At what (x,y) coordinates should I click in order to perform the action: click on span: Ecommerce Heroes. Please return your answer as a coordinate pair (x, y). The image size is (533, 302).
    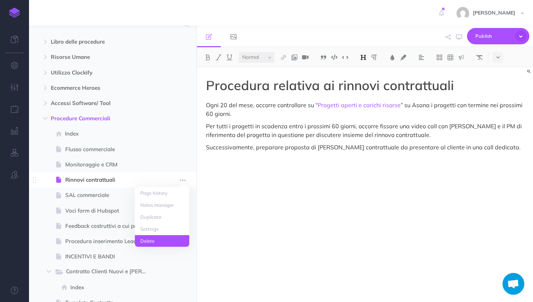
    Looking at the image, I should click on (97, 88).